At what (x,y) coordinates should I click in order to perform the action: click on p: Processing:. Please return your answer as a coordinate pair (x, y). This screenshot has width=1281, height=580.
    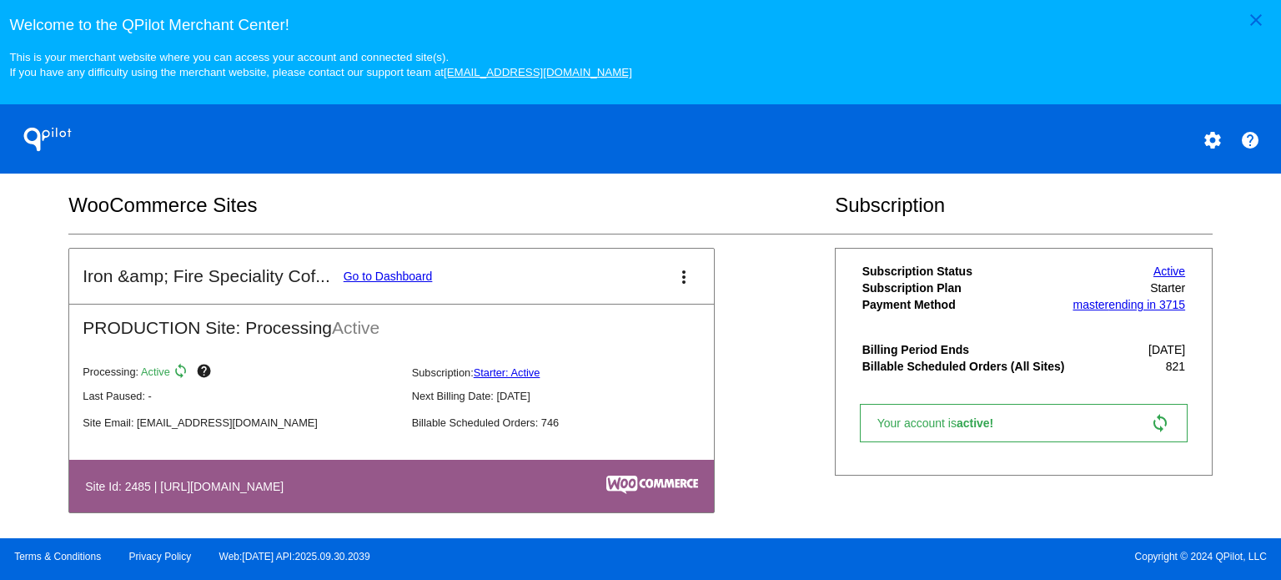
    Looking at the image, I should click on (240, 373).